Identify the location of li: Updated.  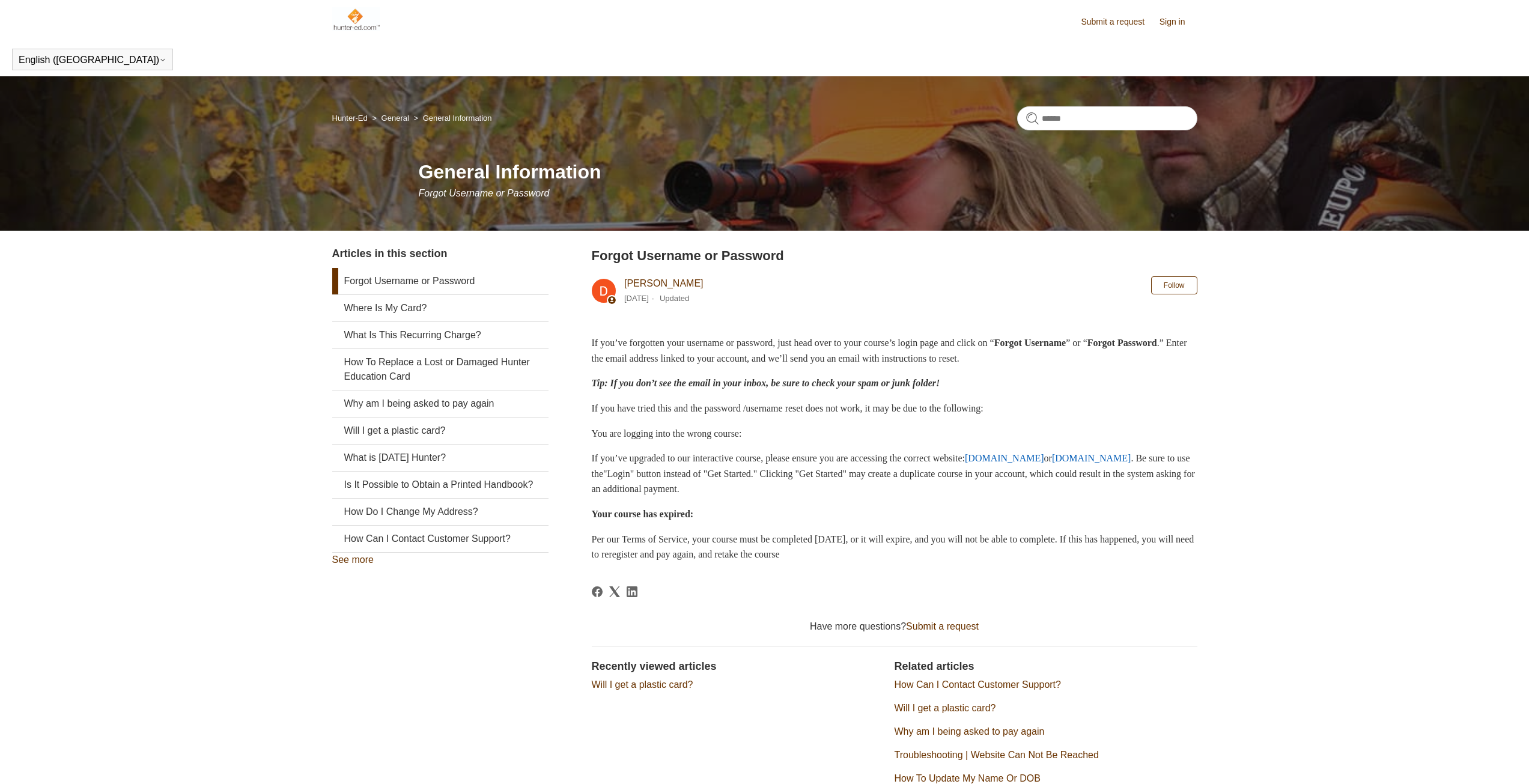
(674, 298).